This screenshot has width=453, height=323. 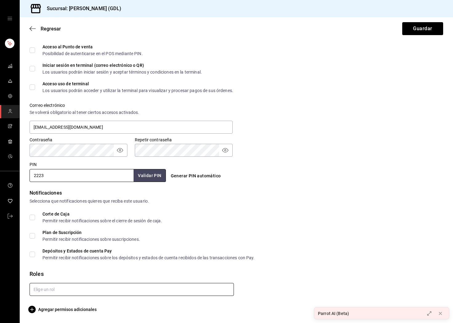 What do you see at coordinates (122, 65) in the screenshot?
I see `div: Iniciar sesión en terminal (correo electrónico o QR)` at bounding box center [122, 65].